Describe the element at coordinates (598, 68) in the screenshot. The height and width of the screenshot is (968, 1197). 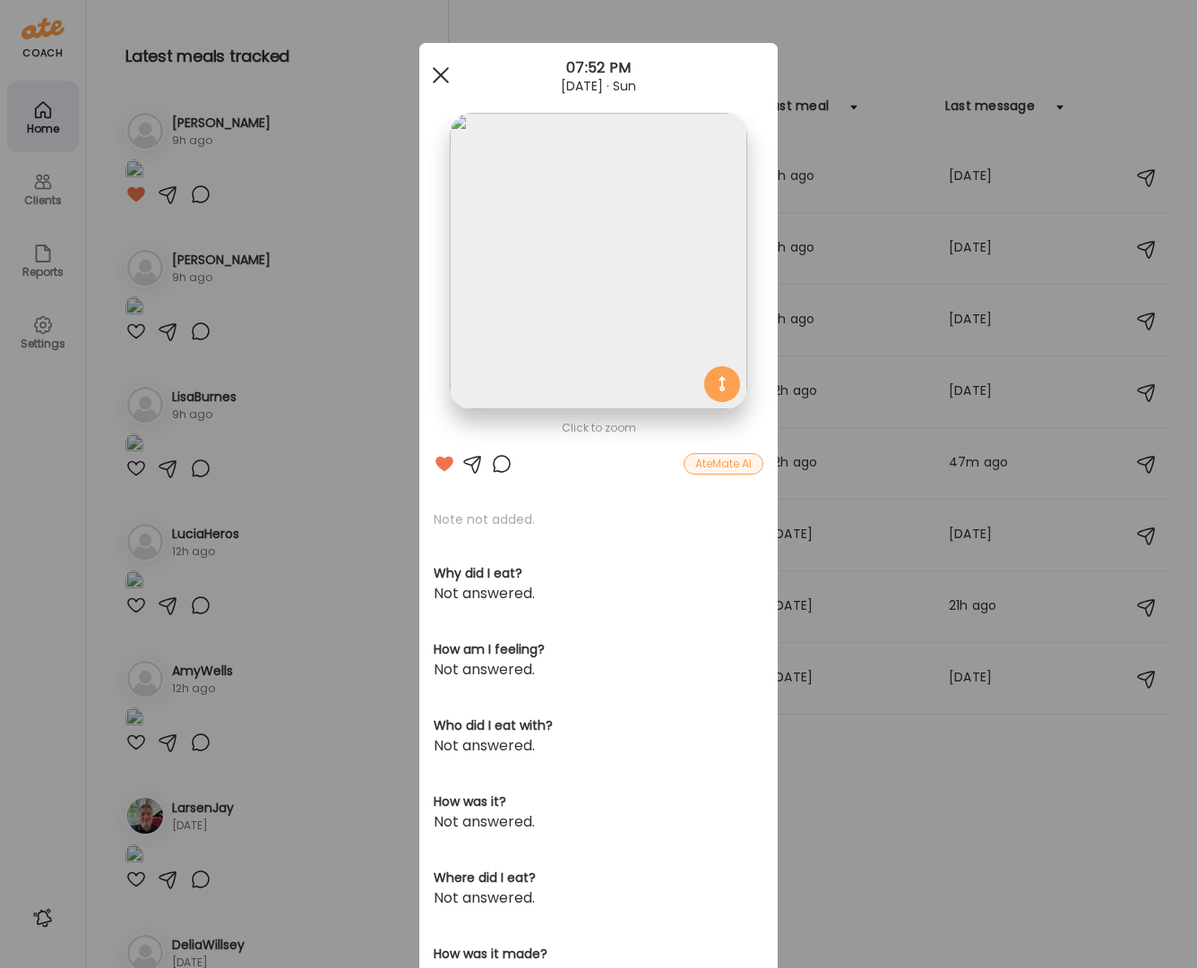
I see `div: 07:52 PM` at that location.